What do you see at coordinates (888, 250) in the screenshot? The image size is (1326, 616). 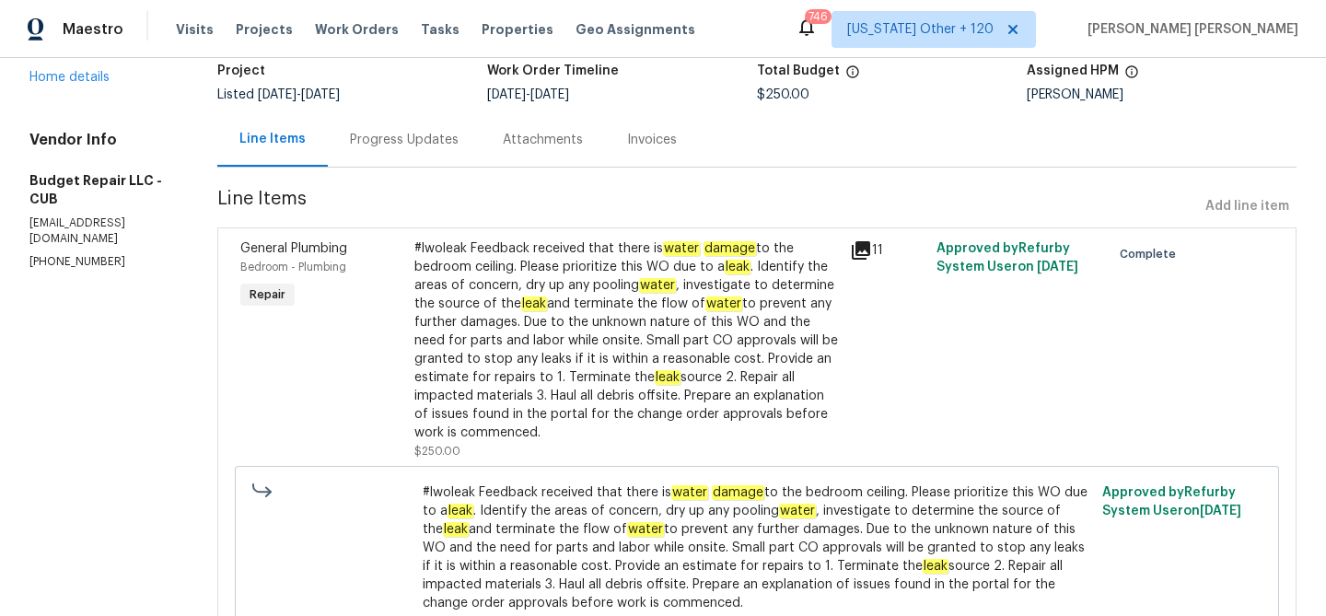 I see `div: 11` at bounding box center [888, 250].